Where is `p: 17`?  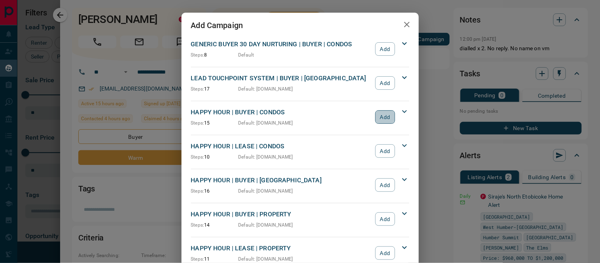
p: 17 is located at coordinates (215, 89).